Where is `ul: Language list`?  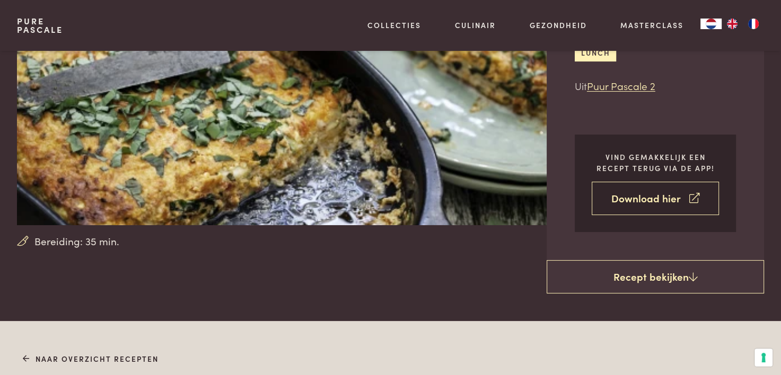
ul: Language list is located at coordinates (742, 24).